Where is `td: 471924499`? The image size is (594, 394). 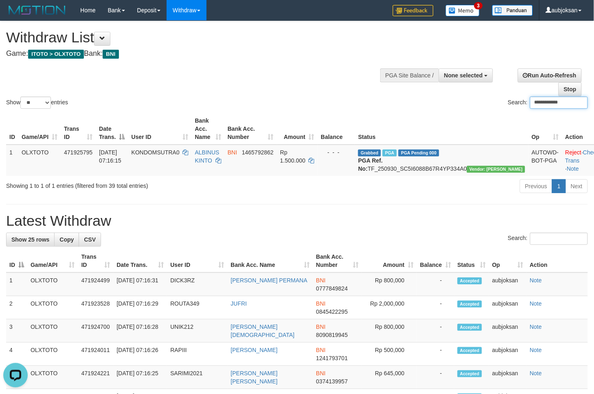 td: 471924499 is located at coordinates (95, 284).